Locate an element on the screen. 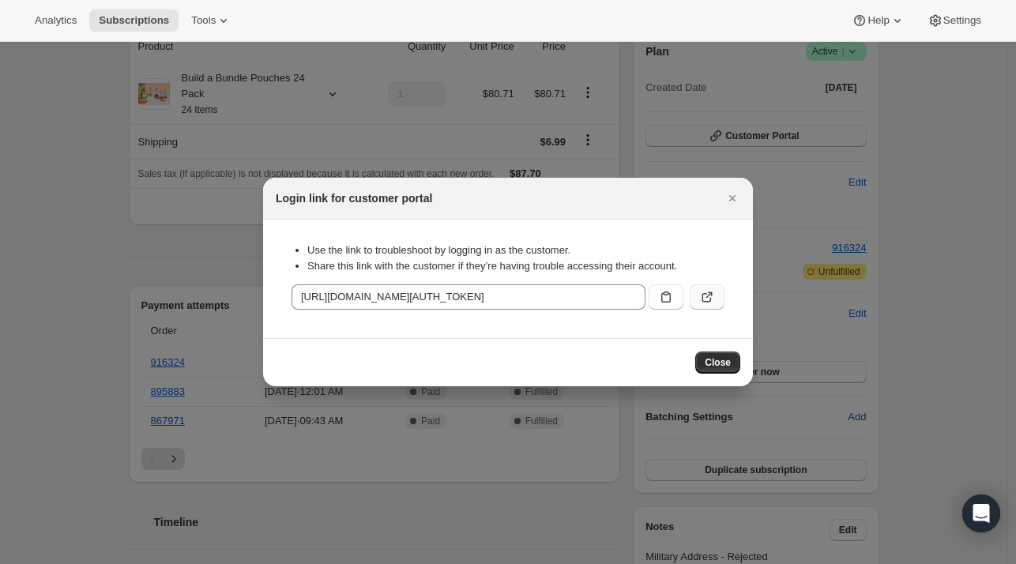  button: Help is located at coordinates (878, 21).